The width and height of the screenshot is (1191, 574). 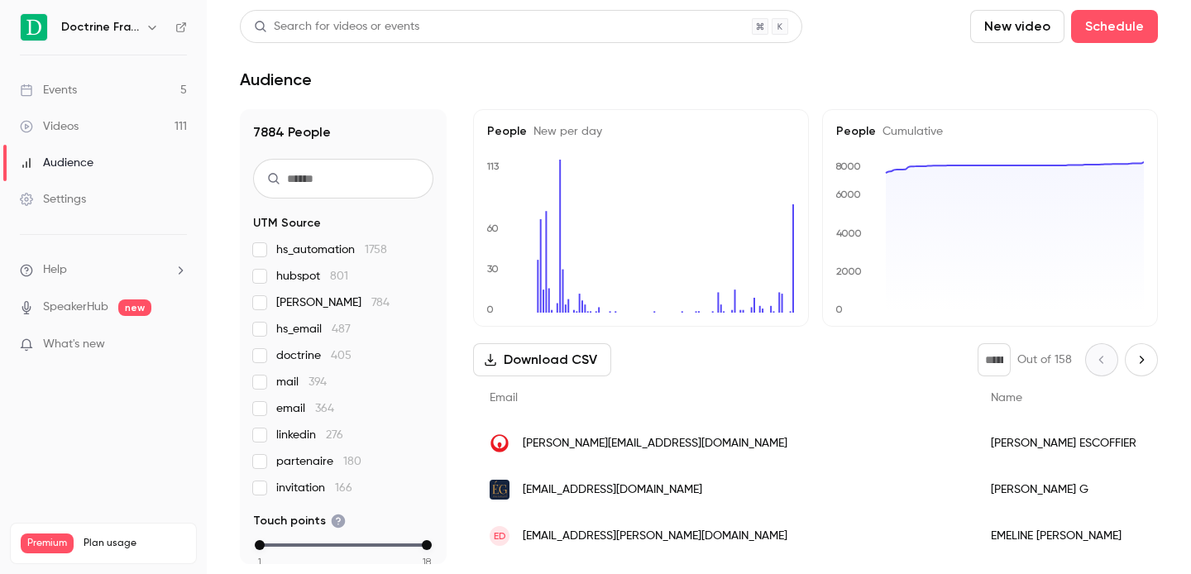 I want to click on span: New per day, so click(x=564, y=131).